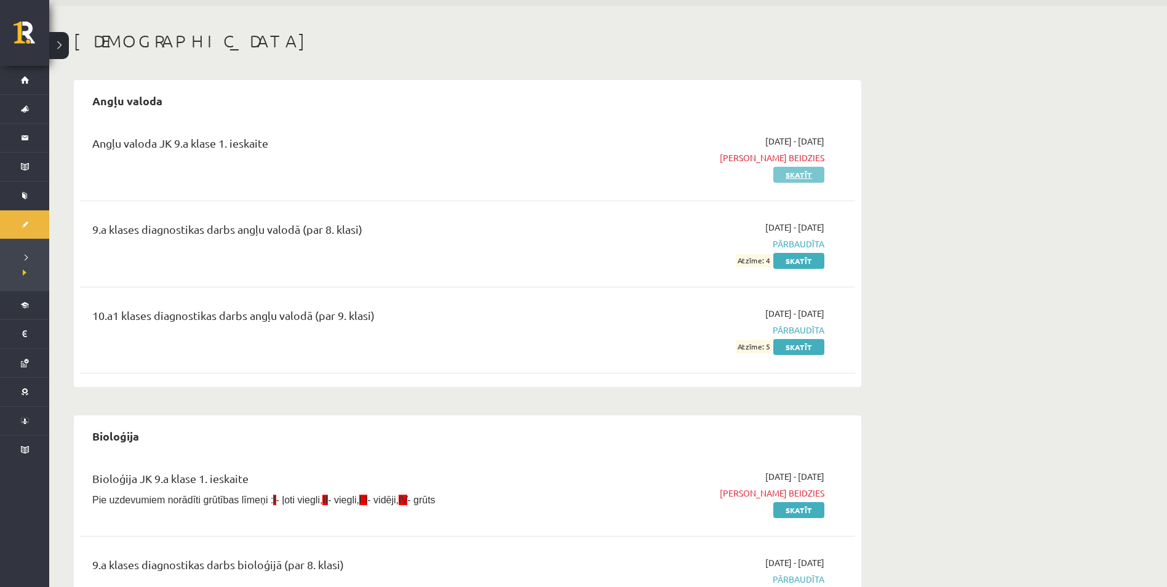 The width and height of the screenshot is (1167, 587). Describe the element at coordinates (325, 500) in the screenshot. I see `span: II` at that location.